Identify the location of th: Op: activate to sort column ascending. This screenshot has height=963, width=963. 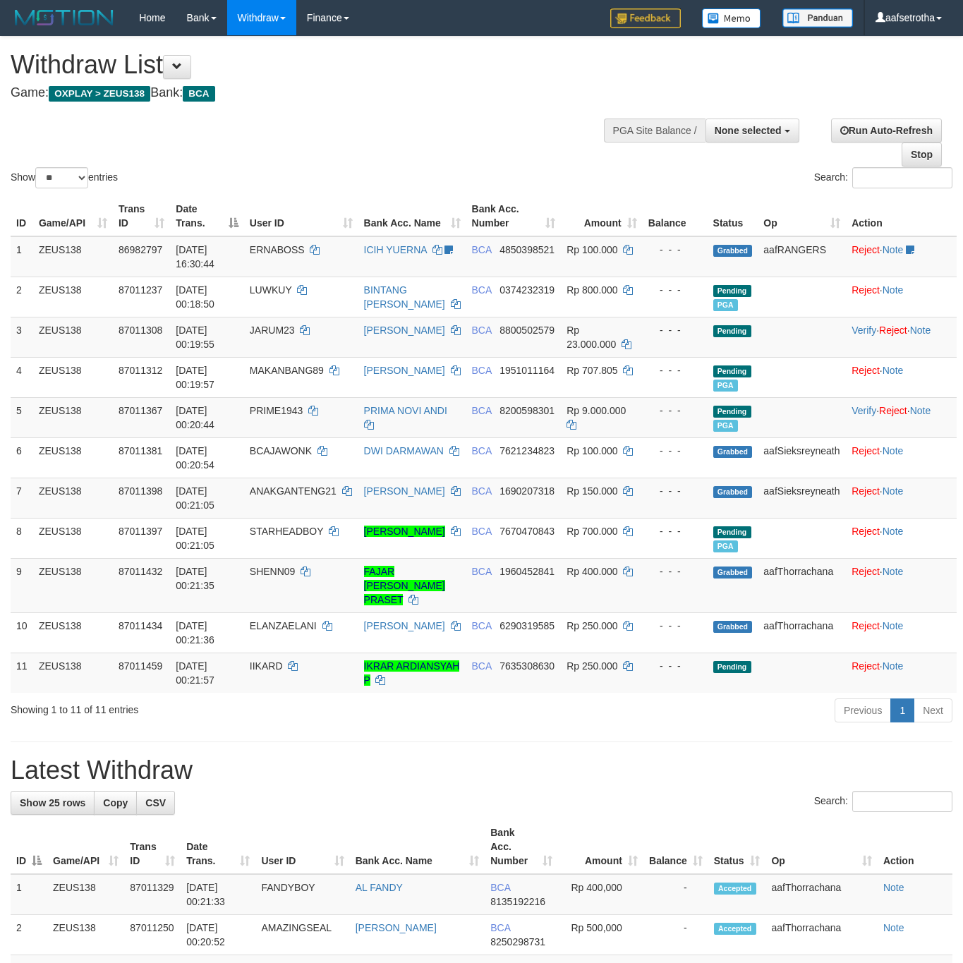
(821, 846).